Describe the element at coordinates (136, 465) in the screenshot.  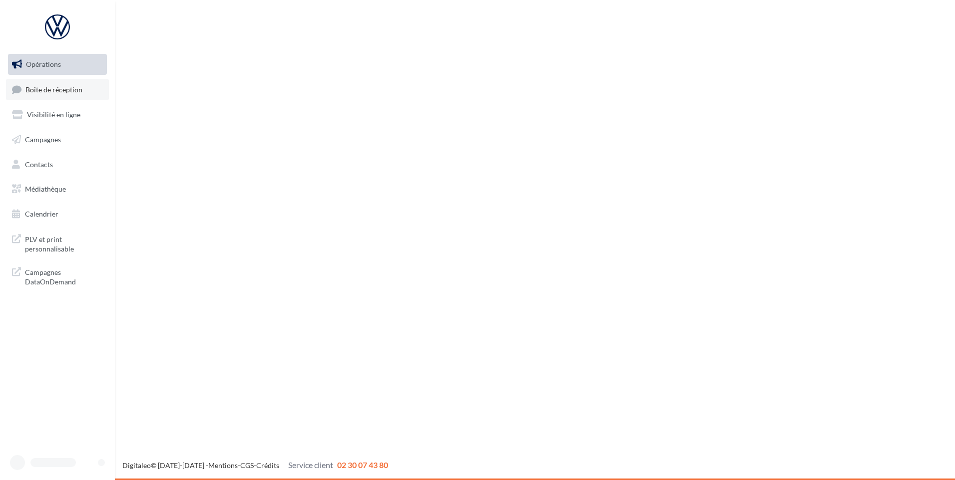
I see `a: Digitaleo` at that location.